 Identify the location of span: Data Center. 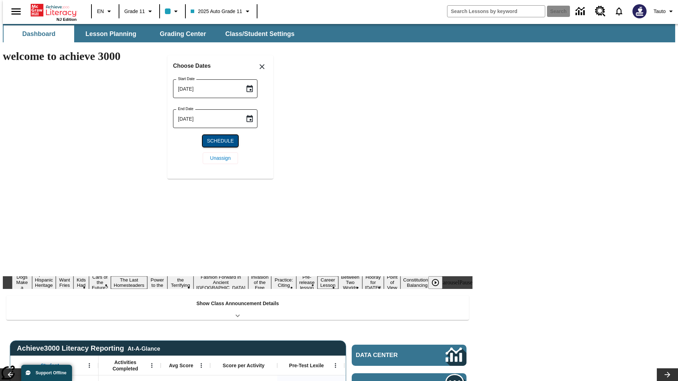
(389, 356).